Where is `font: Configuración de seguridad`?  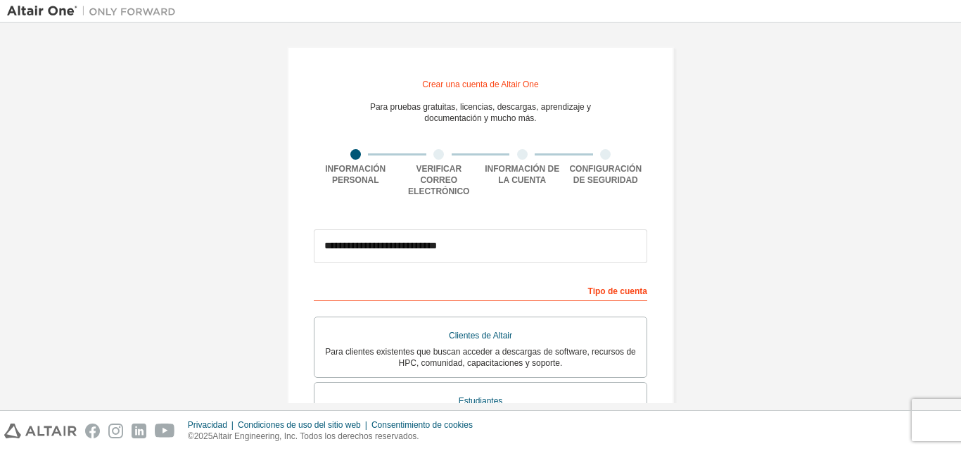 font: Configuración de seguridad is located at coordinates (605, 174).